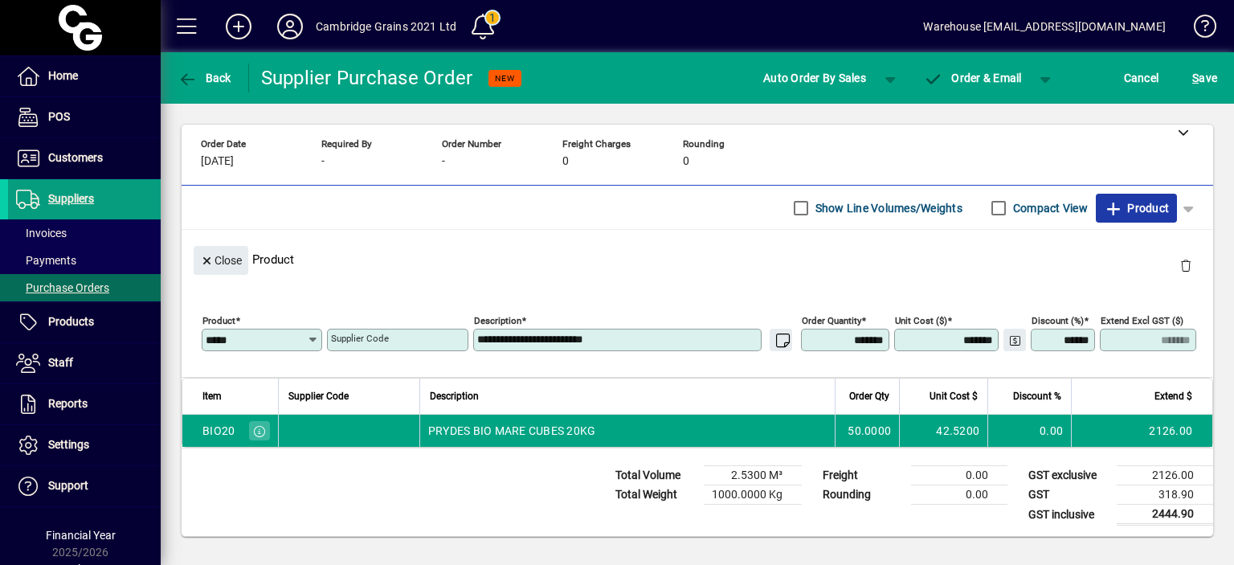  I want to click on label: Compact View, so click(1048, 208).